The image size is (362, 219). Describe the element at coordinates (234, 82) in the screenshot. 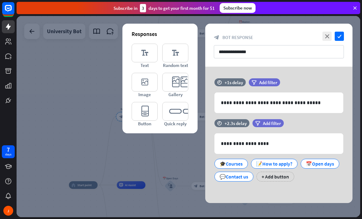

I see `div: +1s delay` at that location.